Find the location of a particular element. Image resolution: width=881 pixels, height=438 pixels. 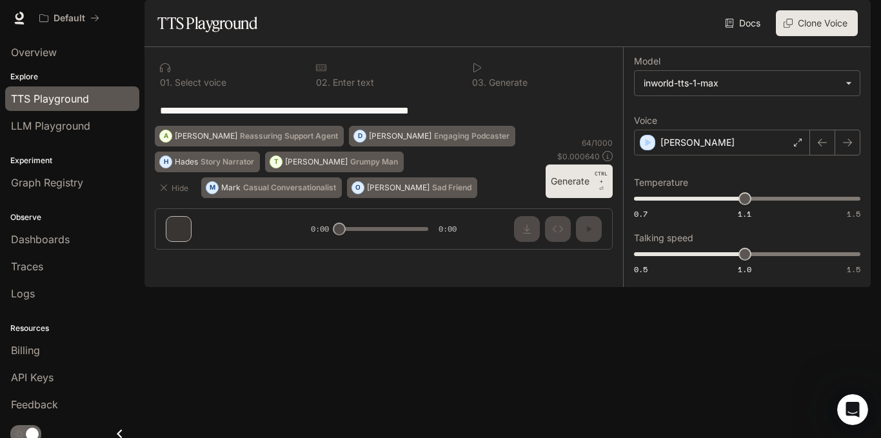

button: MMarkCasual Conversationalist is located at coordinates (271, 188).